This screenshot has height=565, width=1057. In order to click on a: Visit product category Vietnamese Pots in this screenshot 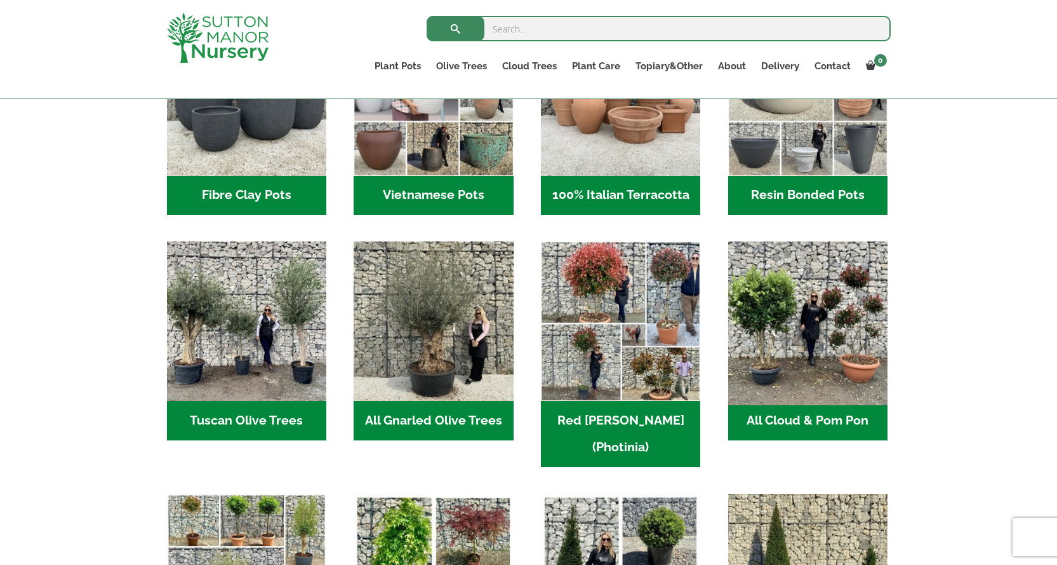, I will do `click(433, 115)`.